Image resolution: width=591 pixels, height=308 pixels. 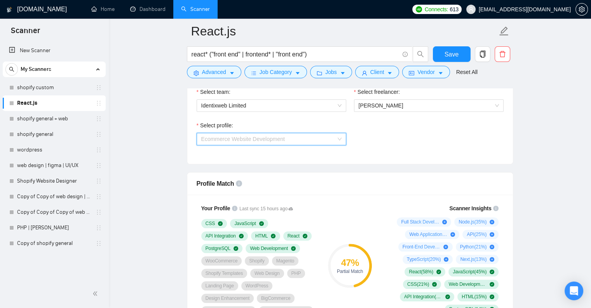 I want to click on span: Connects:, so click(x=437, y=9).